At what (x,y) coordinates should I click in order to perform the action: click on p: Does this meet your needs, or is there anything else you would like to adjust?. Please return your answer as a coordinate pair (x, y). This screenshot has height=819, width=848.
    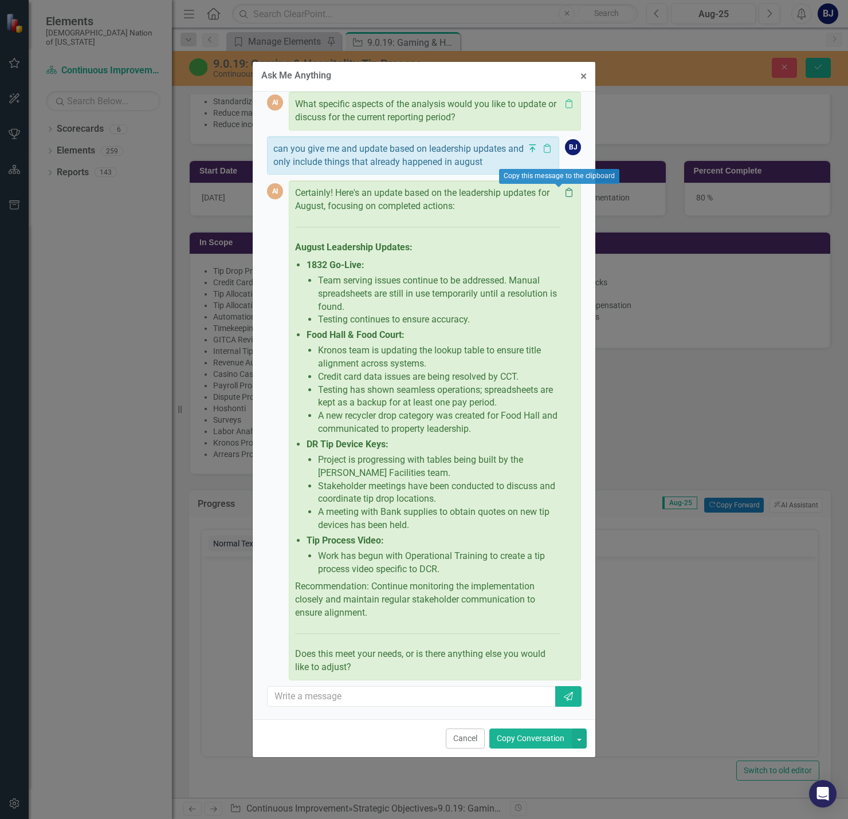
    Looking at the image, I should click on (427, 660).